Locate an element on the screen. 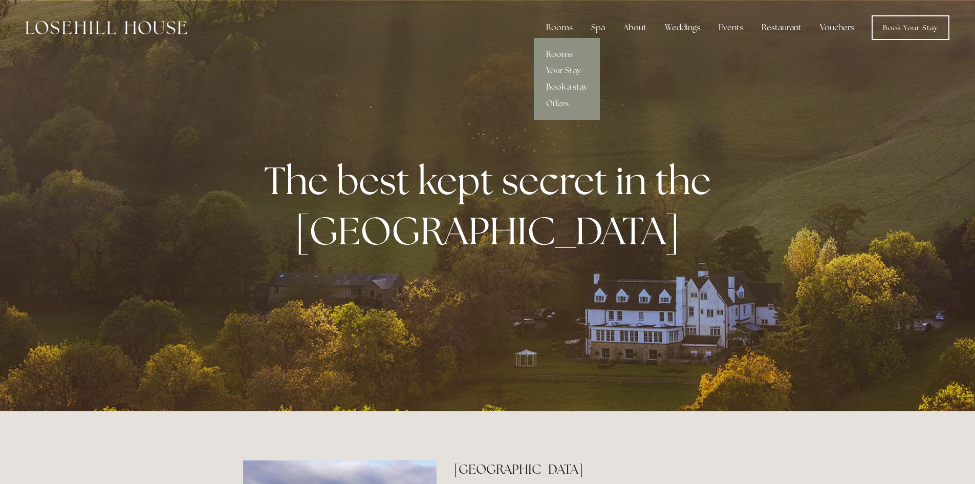 The height and width of the screenshot is (484, 975). a: Vouchers is located at coordinates (837, 28).